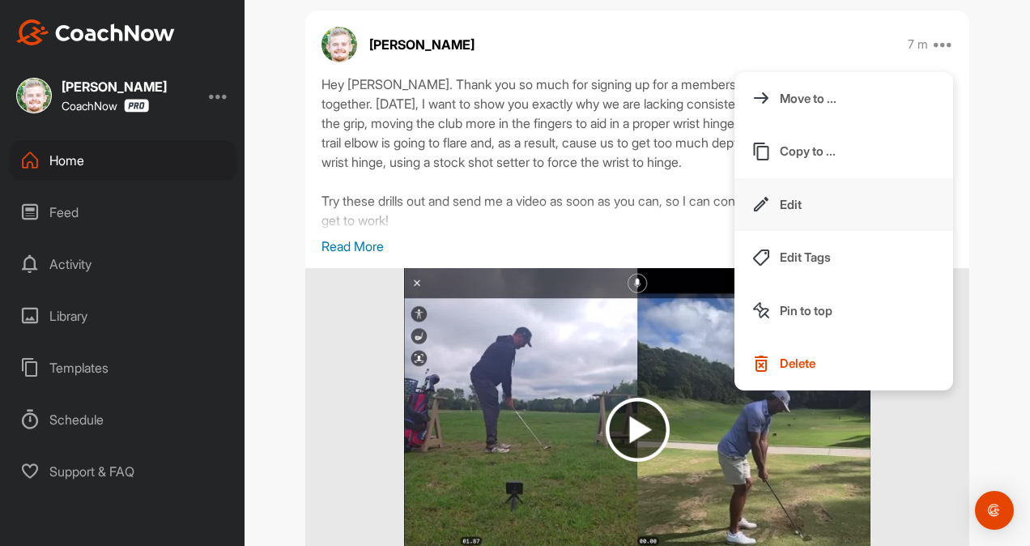 This screenshot has height=546, width=1030. I want to click on img: avatar, so click(339, 45).